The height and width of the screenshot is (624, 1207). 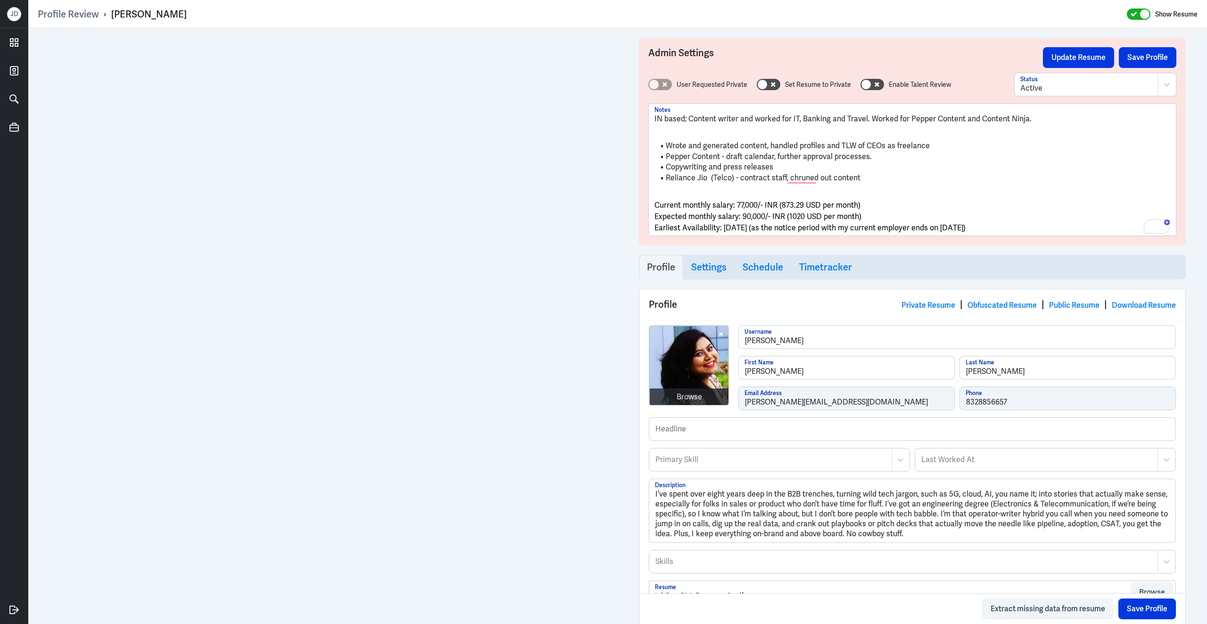 I want to click on li: Reliance Jio (Telco) - contract staff, chruned out content, so click(x=913, y=178).